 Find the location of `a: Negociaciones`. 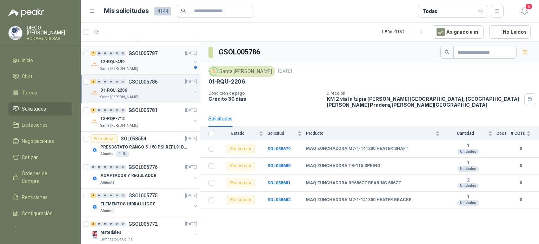

a: Negociaciones is located at coordinates (40, 141).